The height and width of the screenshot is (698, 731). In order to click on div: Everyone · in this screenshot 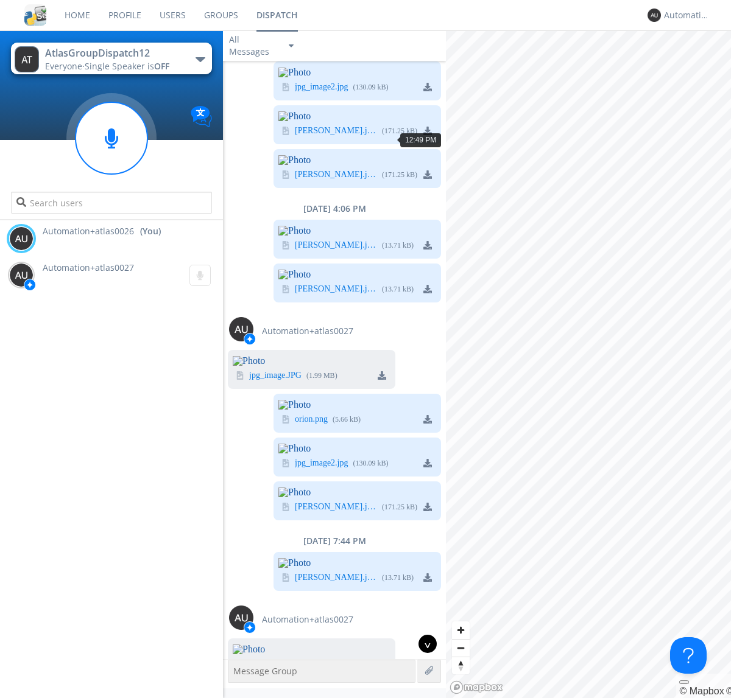, I will do `click(113, 66)`.